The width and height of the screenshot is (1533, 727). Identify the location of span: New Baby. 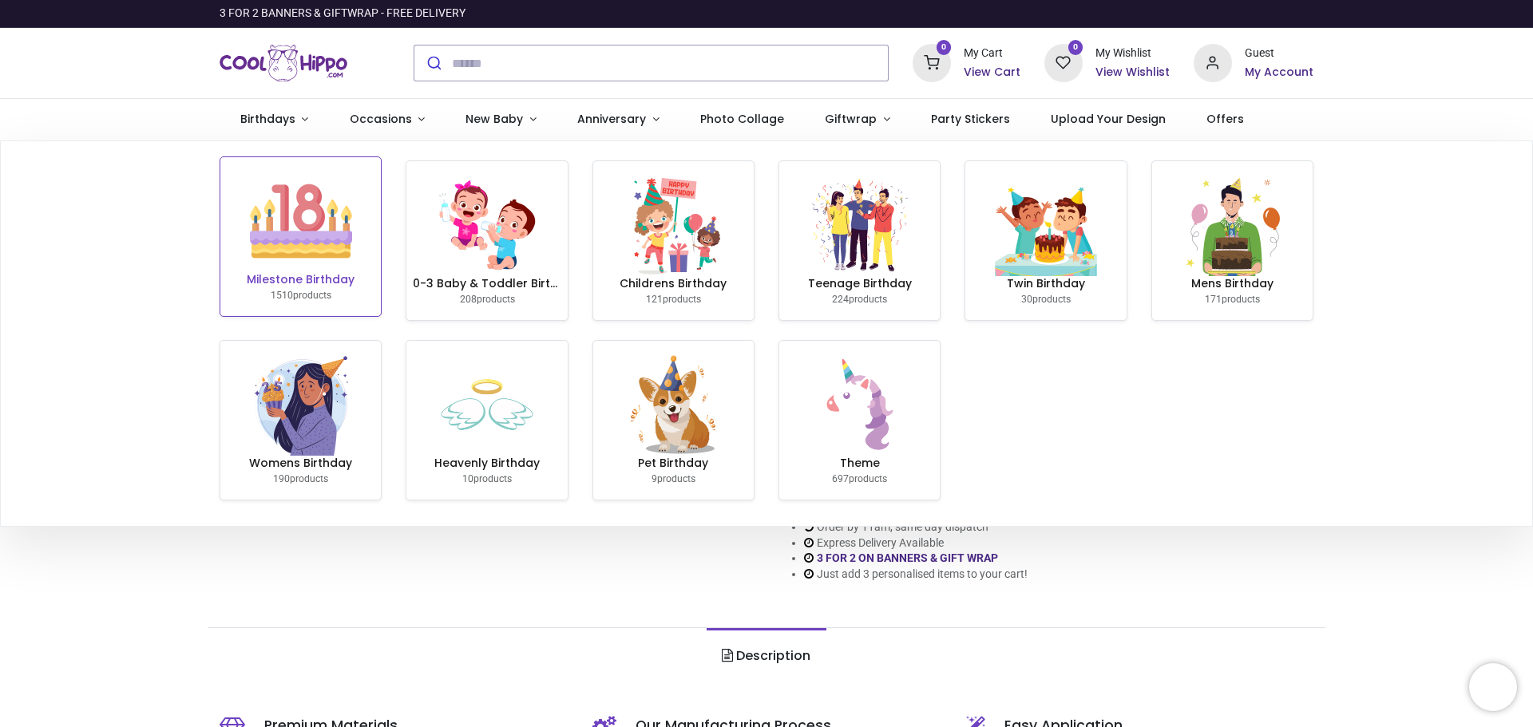
(494, 119).